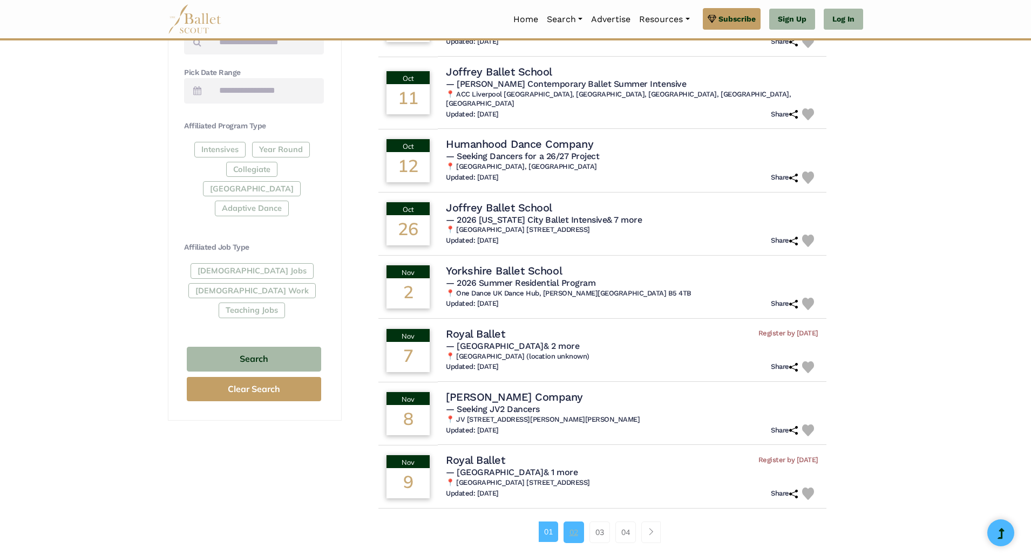 The height and width of the screenshot is (556, 1031). I want to click on div: 7, so click(408, 357).